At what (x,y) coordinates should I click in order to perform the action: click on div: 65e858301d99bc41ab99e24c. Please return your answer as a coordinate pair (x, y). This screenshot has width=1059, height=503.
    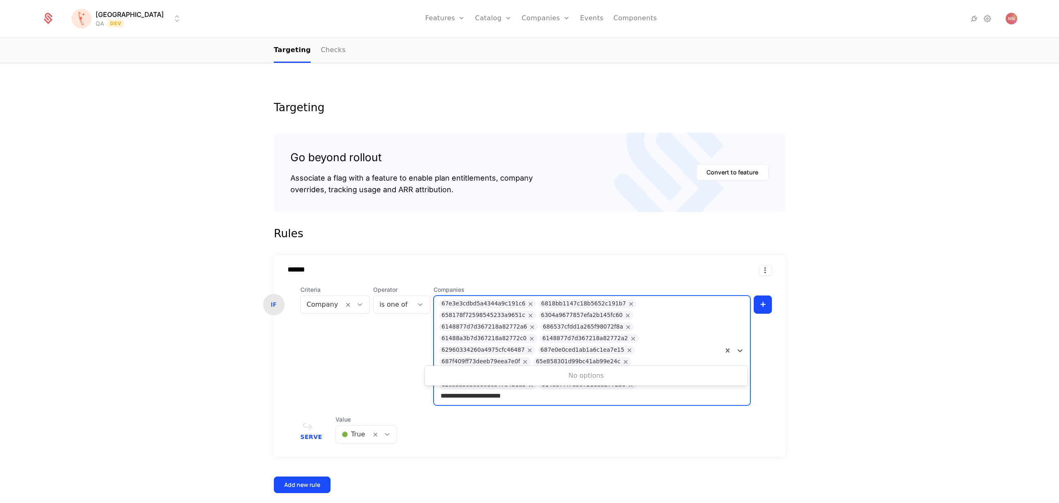
    Looking at the image, I should click on (578, 362).